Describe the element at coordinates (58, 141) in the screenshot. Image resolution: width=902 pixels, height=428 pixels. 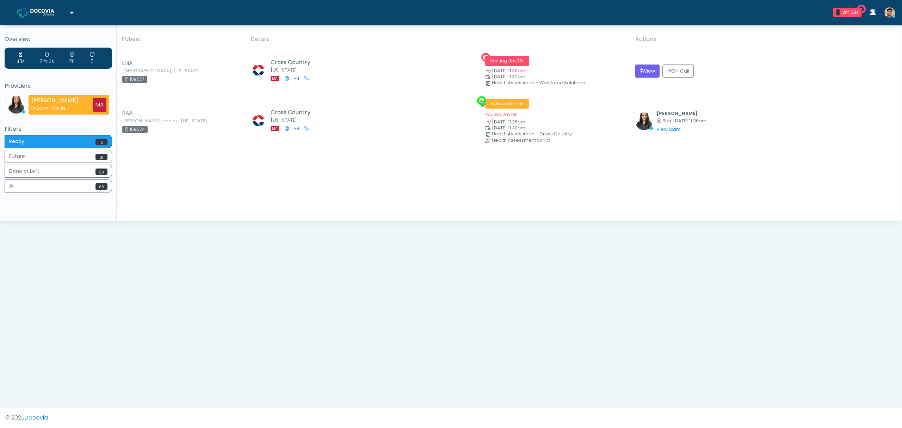
I see `button: Ready2` at that location.